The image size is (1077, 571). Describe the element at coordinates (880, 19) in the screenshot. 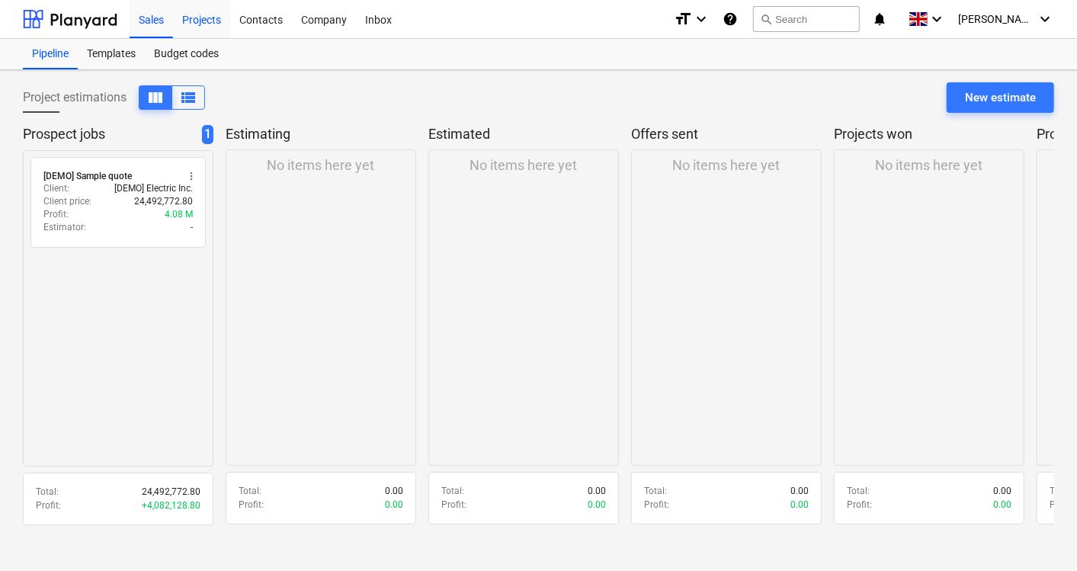

I see `i: notifications` at that location.